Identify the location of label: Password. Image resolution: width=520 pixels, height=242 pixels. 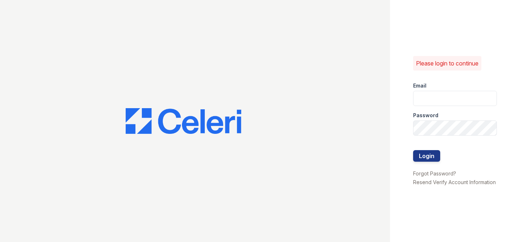
(426, 115).